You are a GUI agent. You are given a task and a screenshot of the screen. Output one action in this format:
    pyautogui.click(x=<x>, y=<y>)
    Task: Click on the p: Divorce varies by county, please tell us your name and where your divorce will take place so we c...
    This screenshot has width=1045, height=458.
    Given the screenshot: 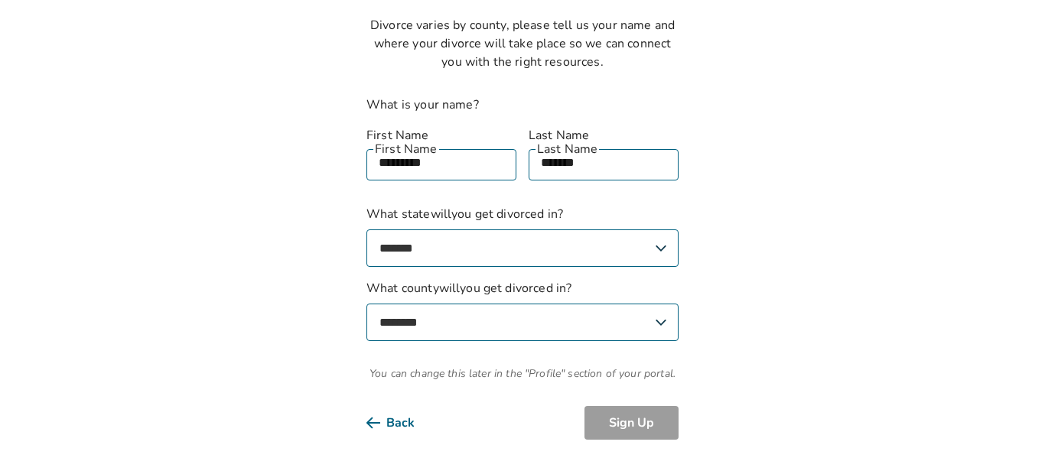 What is the action you would take?
    pyautogui.click(x=523, y=44)
    